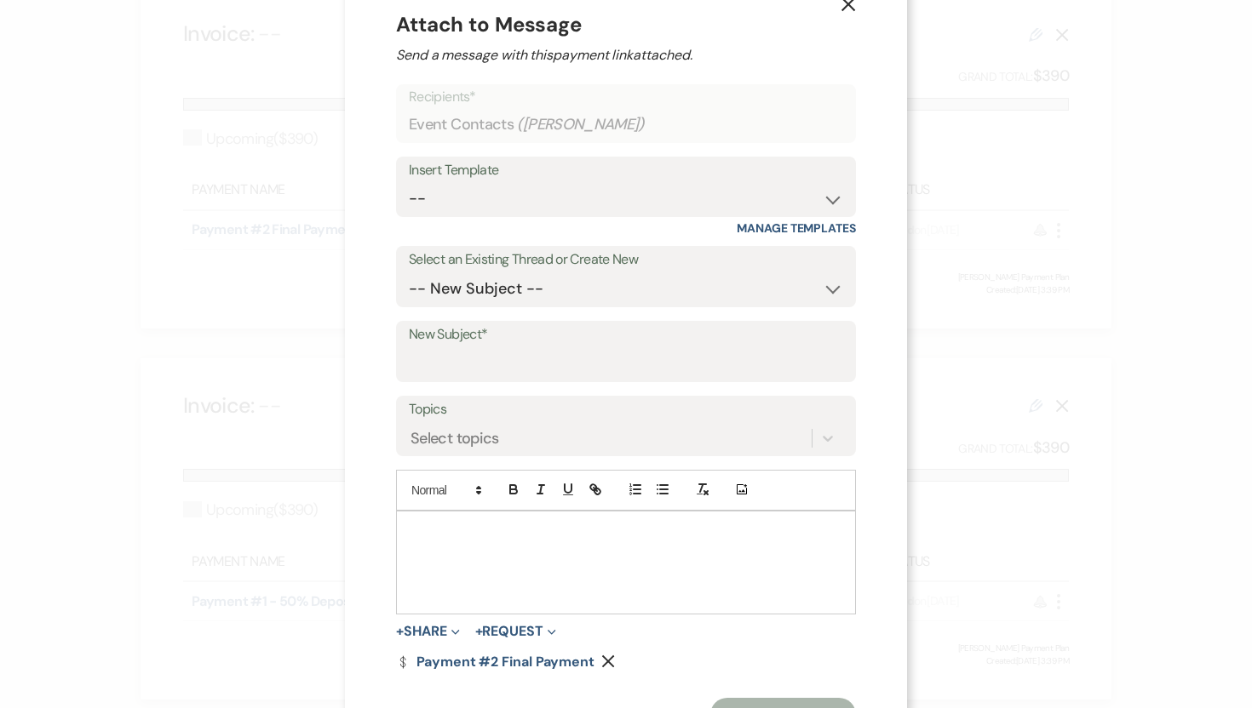  Describe the element at coordinates (427, 632) in the screenshot. I see `button: Share` at that location.